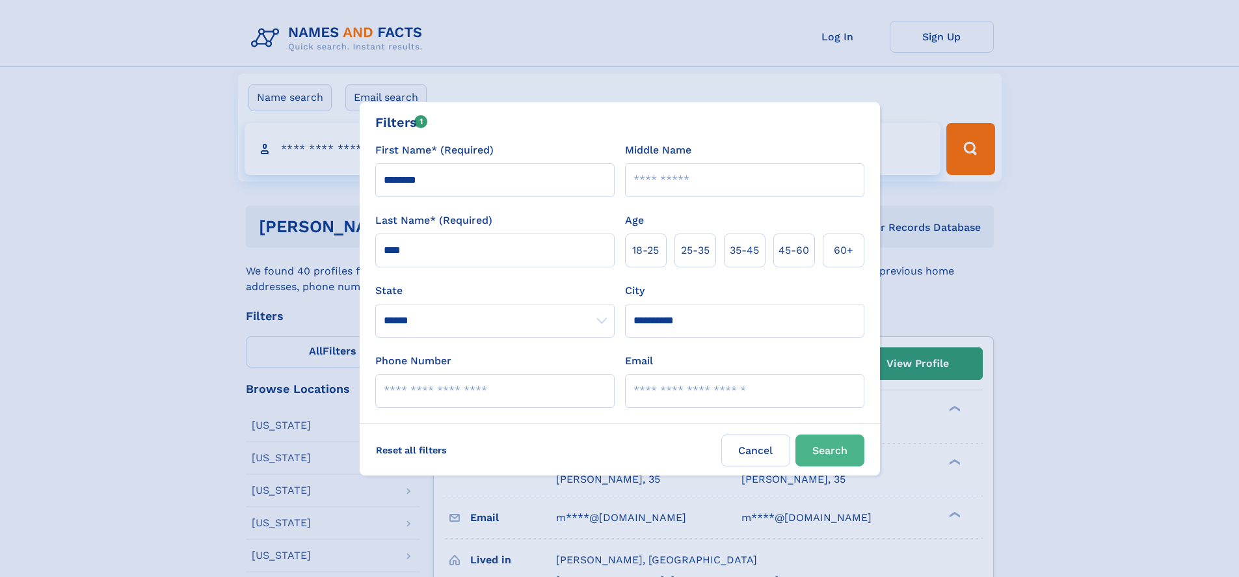  What do you see at coordinates (794, 250) in the screenshot?
I see `span: 45‑60` at bounding box center [794, 250].